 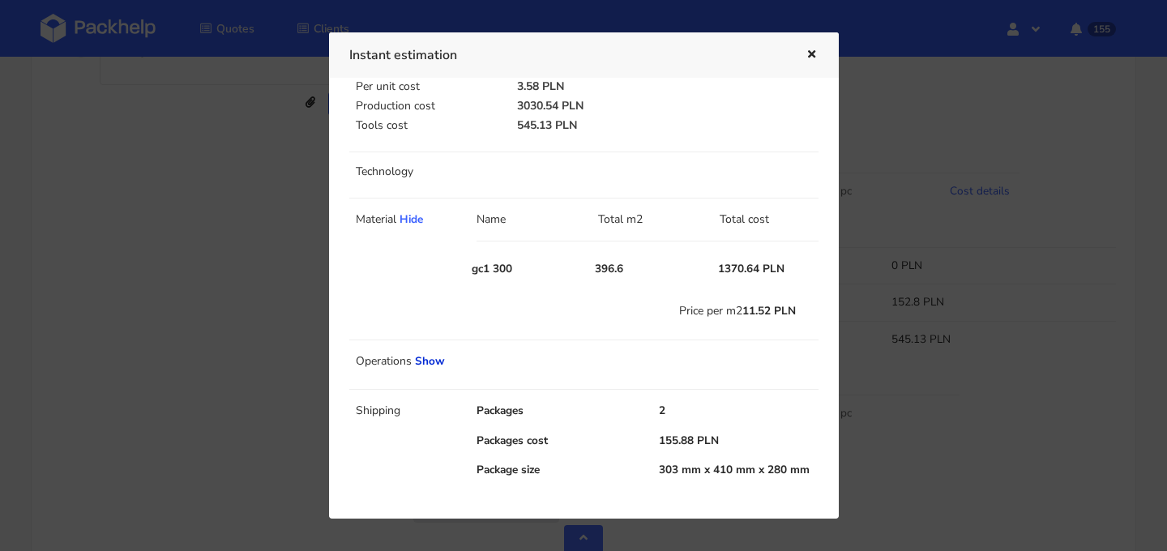 What do you see at coordinates (427, 87) in the screenshot?
I see `p: Per unit cost` at bounding box center [427, 87].